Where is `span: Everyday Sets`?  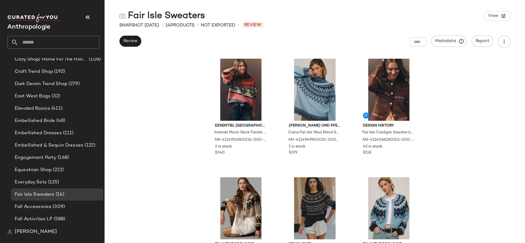
span: Everyday Sets is located at coordinates (31, 182).